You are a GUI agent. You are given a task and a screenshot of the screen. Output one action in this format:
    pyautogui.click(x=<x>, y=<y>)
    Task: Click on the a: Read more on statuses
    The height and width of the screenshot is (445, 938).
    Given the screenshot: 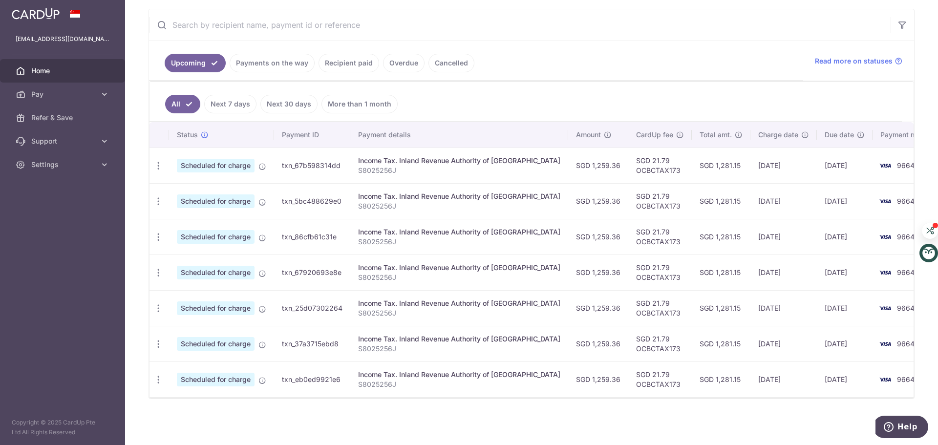 What is the action you would take?
    pyautogui.click(x=859, y=61)
    